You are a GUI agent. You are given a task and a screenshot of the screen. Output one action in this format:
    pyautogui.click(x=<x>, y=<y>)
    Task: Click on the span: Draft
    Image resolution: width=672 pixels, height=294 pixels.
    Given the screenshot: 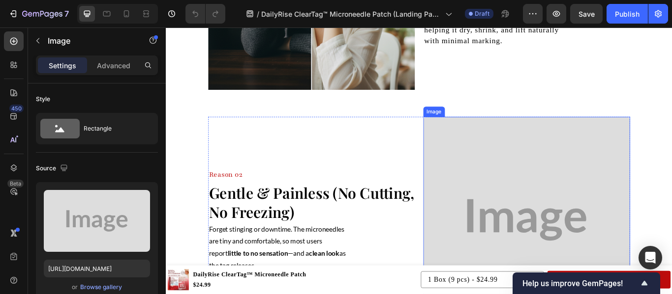 What is the action you would take?
    pyautogui.click(x=482, y=14)
    